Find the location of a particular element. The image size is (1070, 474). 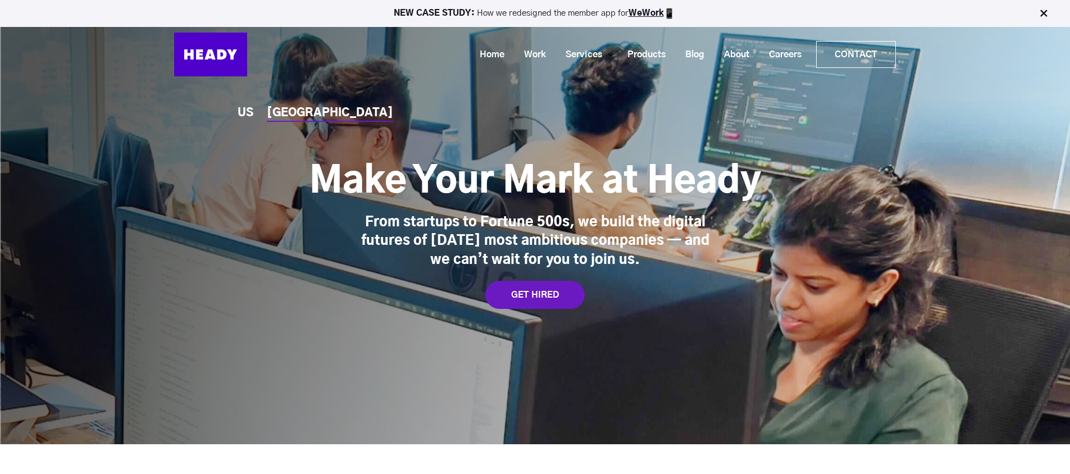

a: Contact is located at coordinates (856, 54).